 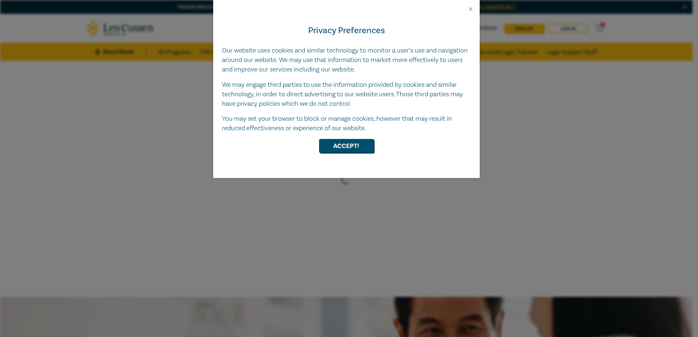 What do you see at coordinates (347, 146) in the screenshot?
I see `button: Accept!` at bounding box center [347, 146].